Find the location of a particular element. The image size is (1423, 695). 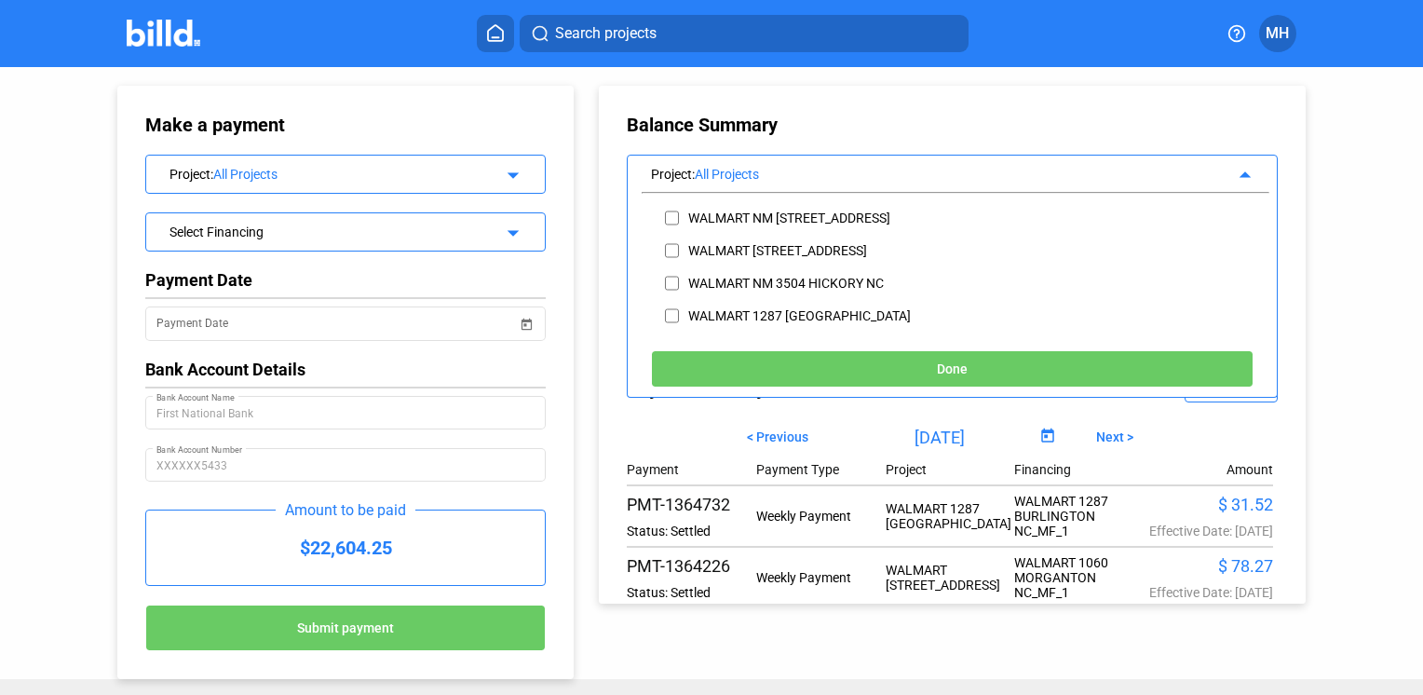

mat-icon: arrow_drop_up is located at coordinates (1243, 172).